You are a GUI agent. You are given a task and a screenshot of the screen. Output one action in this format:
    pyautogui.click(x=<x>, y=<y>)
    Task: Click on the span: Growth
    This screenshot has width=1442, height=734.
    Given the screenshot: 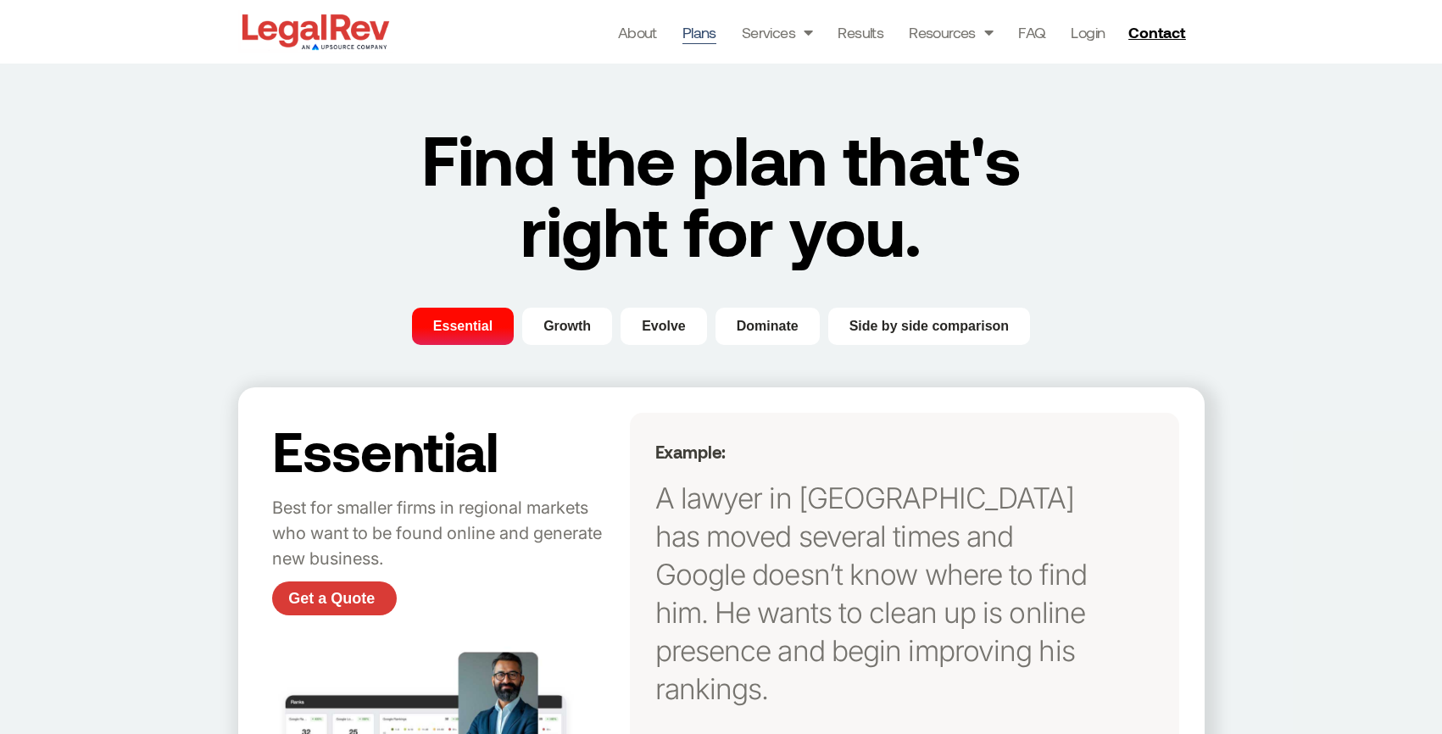 What is the action you would take?
    pyautogui.click(x=567, y=326)
    